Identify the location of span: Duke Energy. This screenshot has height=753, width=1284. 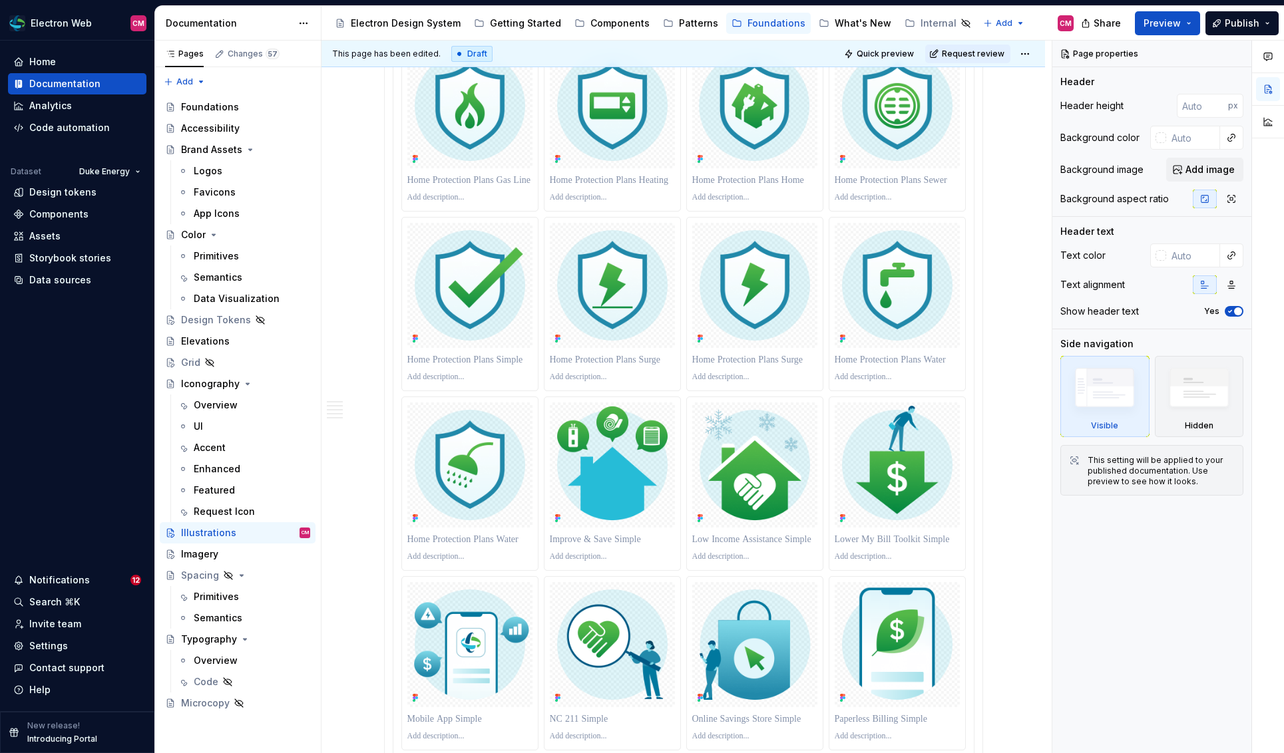
(104, 172).